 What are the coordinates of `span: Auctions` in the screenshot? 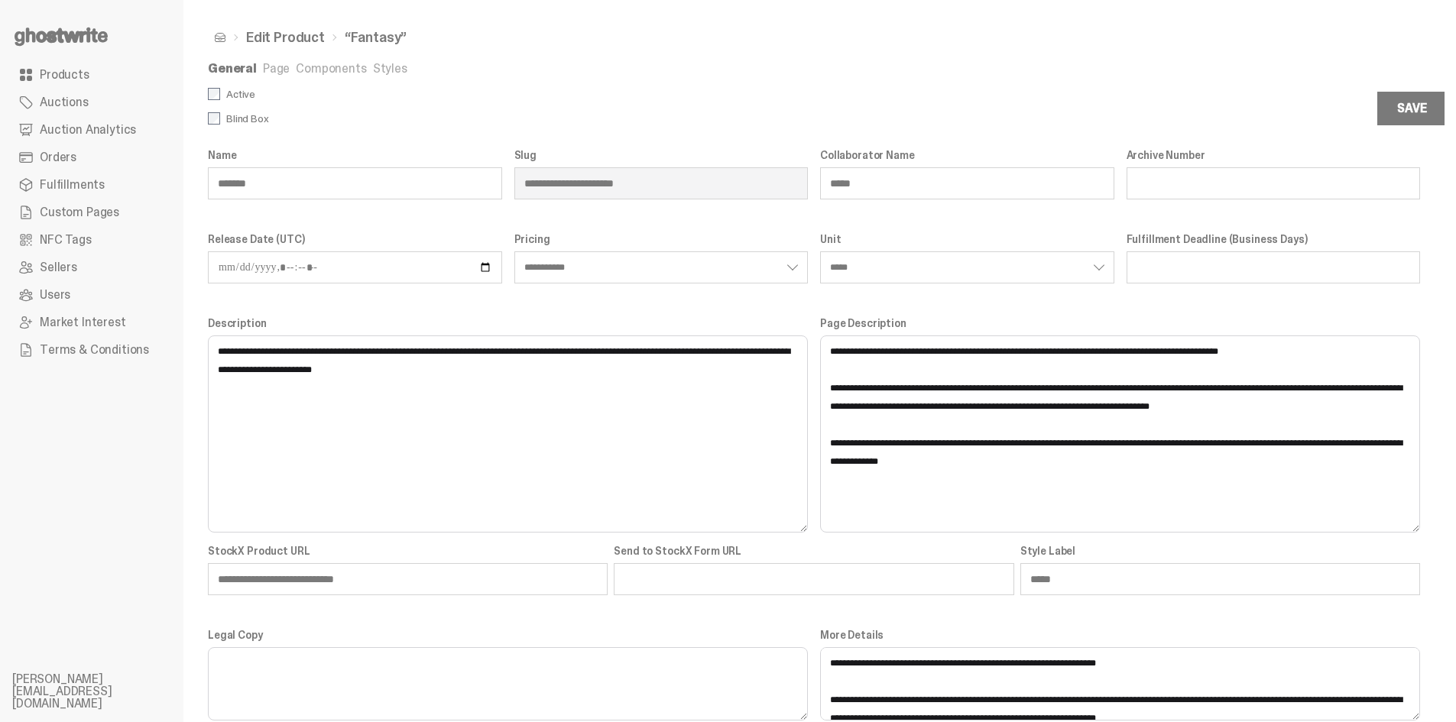 It's located at (64, 102).